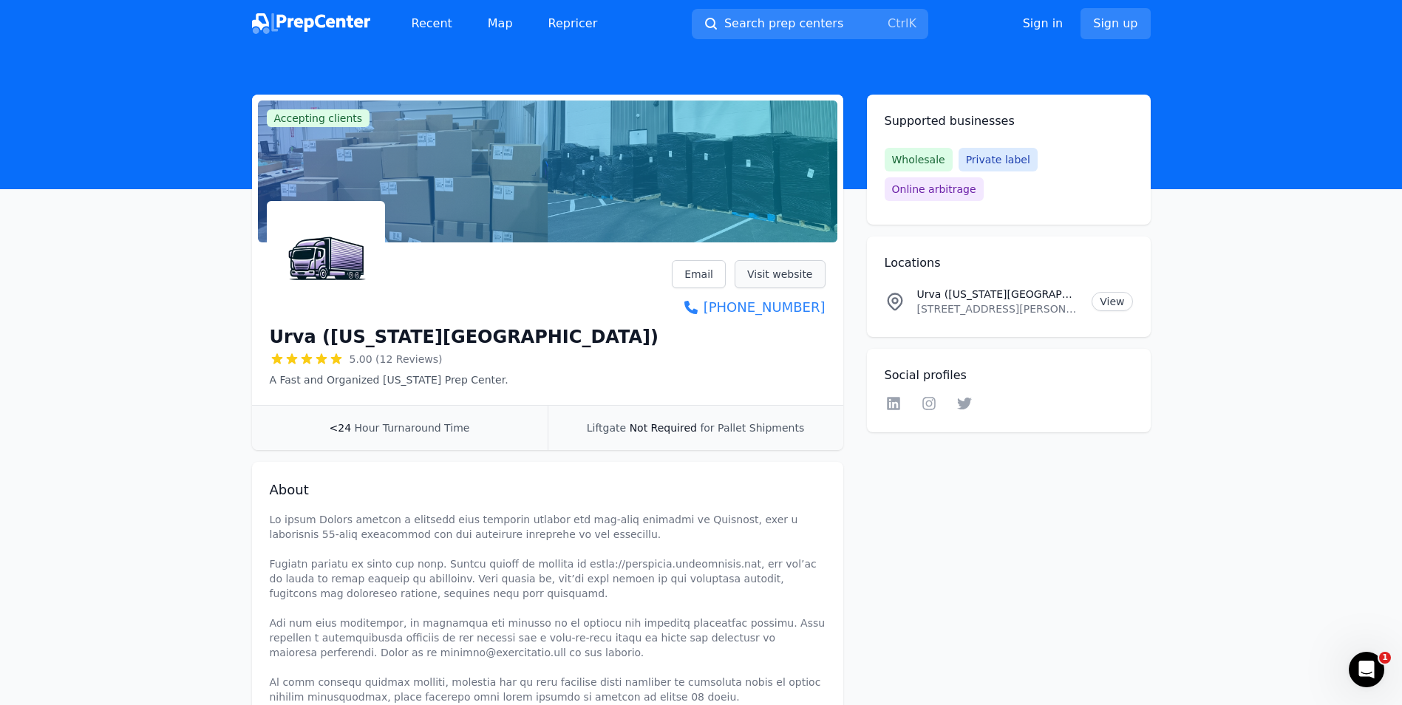 Image resolution: width=1402 pixels, height=705 pixels. What do you see at coordinates (341, 428) in the screenshot?
I see `span: <24` at bounding box center [341, 428].